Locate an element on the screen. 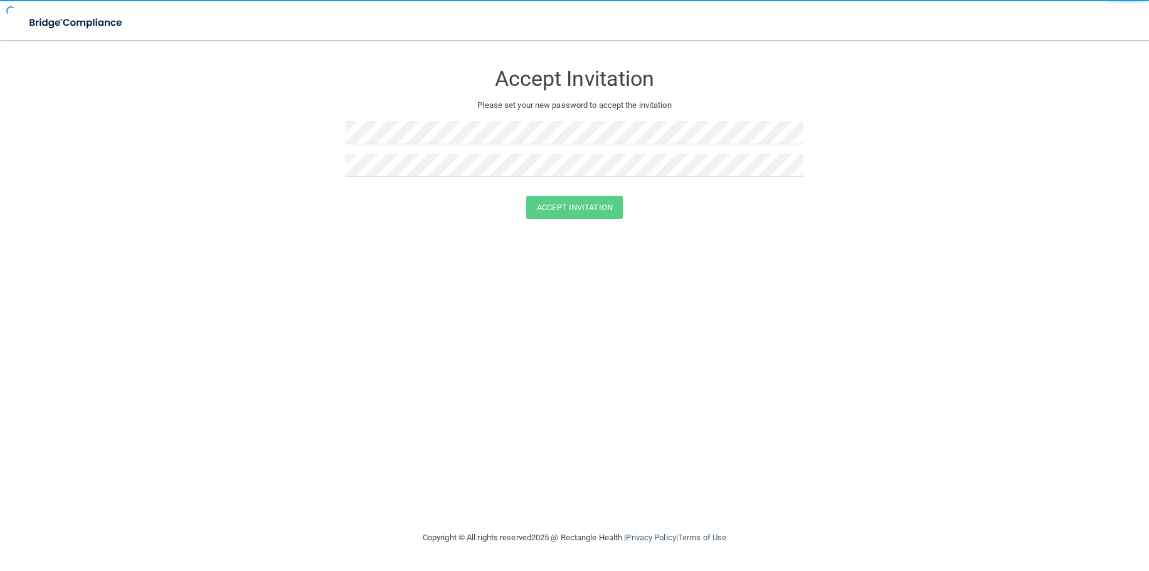  div: Copyright © All rights reserved 2025 @ Rectangle Health | | is located at coordinates (575, 538).